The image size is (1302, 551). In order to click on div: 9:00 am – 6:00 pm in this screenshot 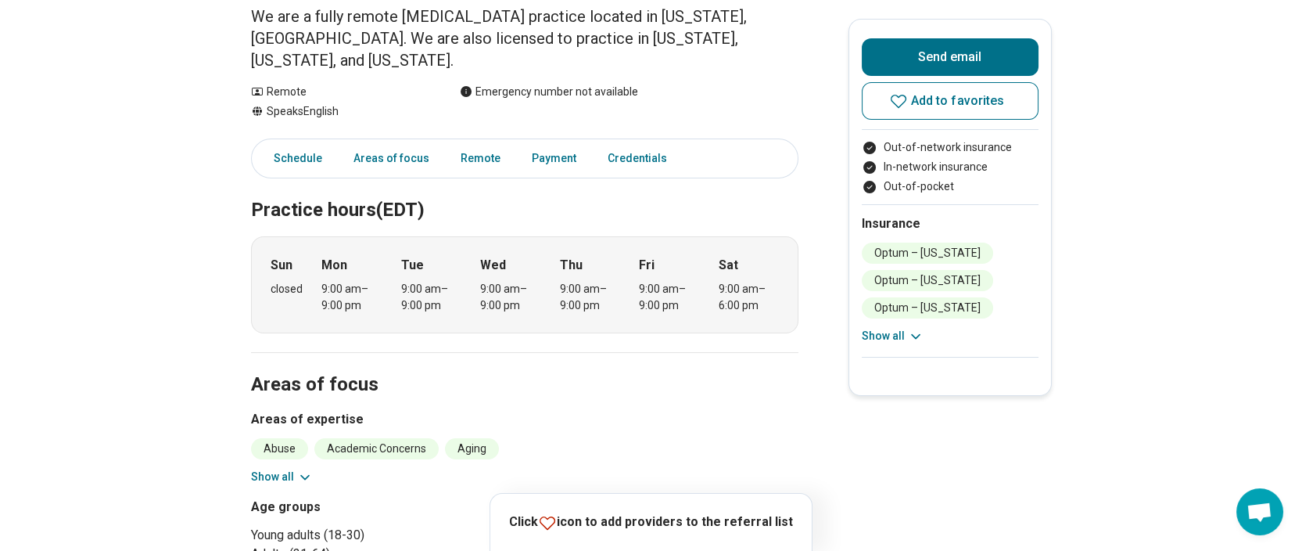, I will do `click(748, 297)`.